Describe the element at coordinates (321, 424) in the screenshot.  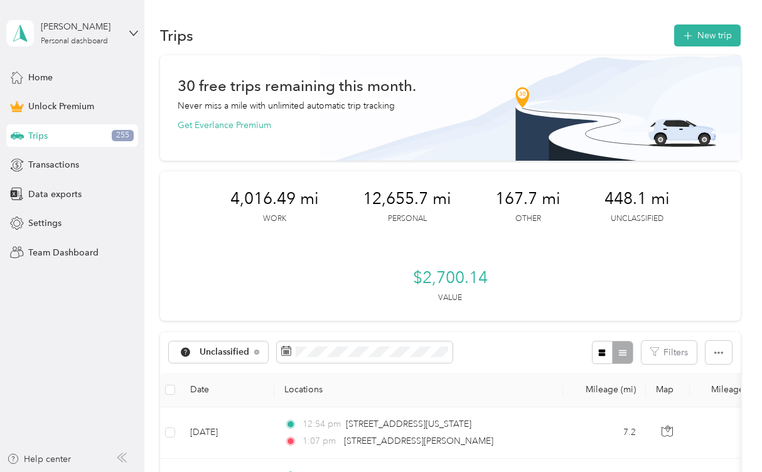
I see `span: 12:54 pm` at that location.